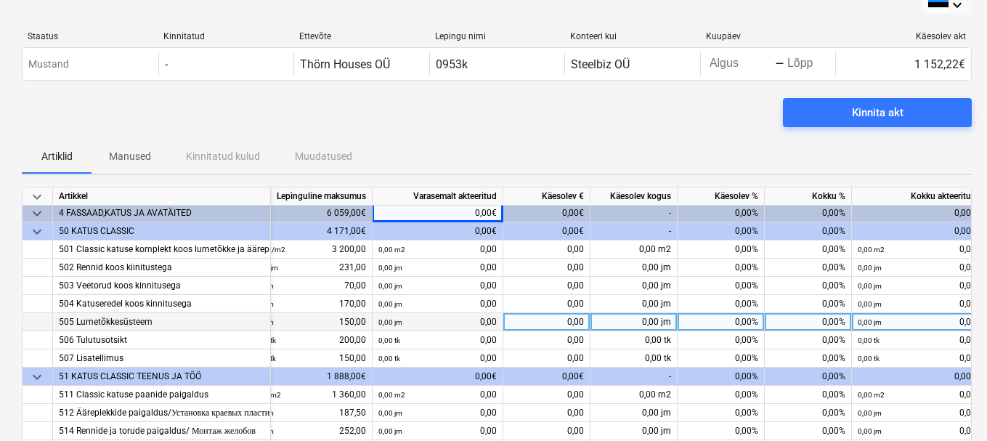 Image resolution: width=987 pixels, height=441 pixels. Describe the element at coordinates (162, 196) in the screenshot. I see `div: Artikkel` at that location.